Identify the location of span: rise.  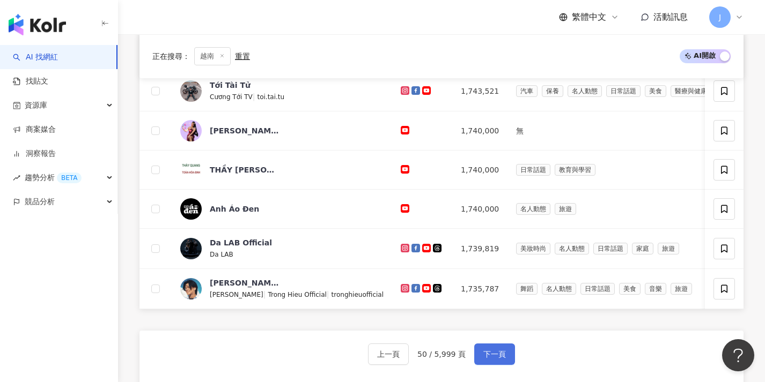
(17, 178).